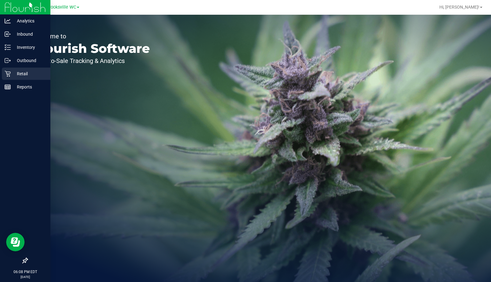  I want to click on span: Brooksville WC, so click(61, 7).